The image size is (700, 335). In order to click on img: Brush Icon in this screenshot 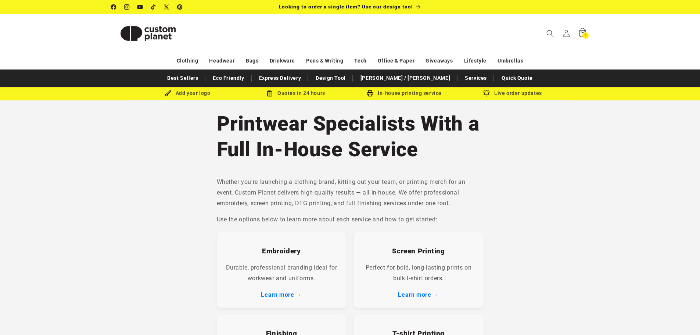, I will do `click(168, 93)`.